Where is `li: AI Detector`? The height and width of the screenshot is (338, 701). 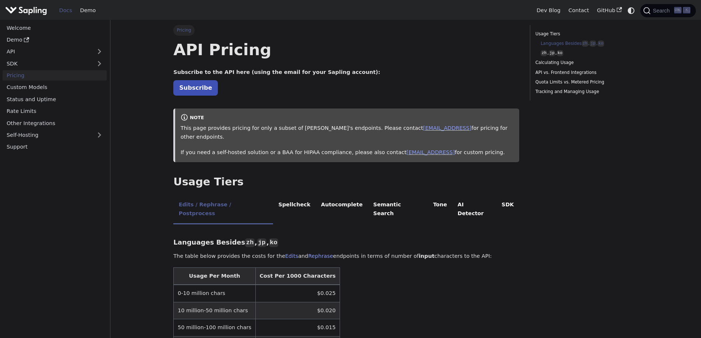 li: AI Detector is located at coordinates (474, 210).